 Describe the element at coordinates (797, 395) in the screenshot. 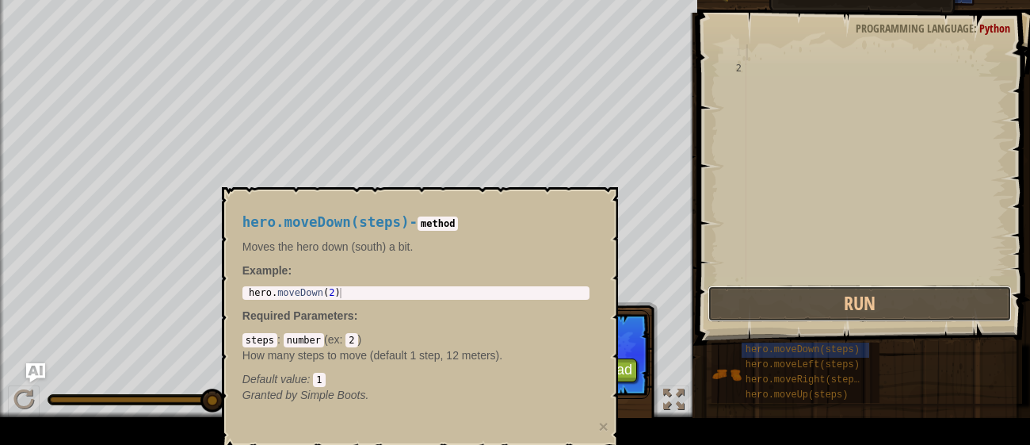

I see `span: hero.moveUp(steps)` at that location.